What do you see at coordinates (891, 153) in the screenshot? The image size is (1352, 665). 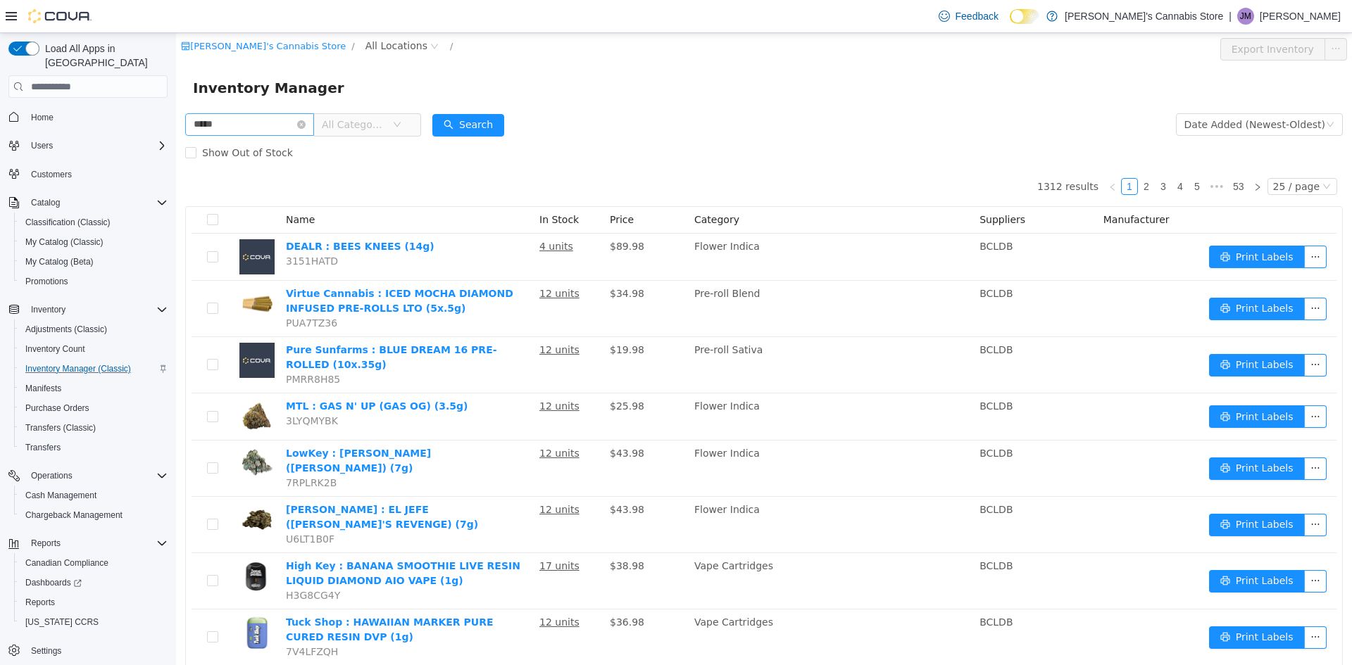 I see `li: 1312 results` at bounding box center [891, 153].